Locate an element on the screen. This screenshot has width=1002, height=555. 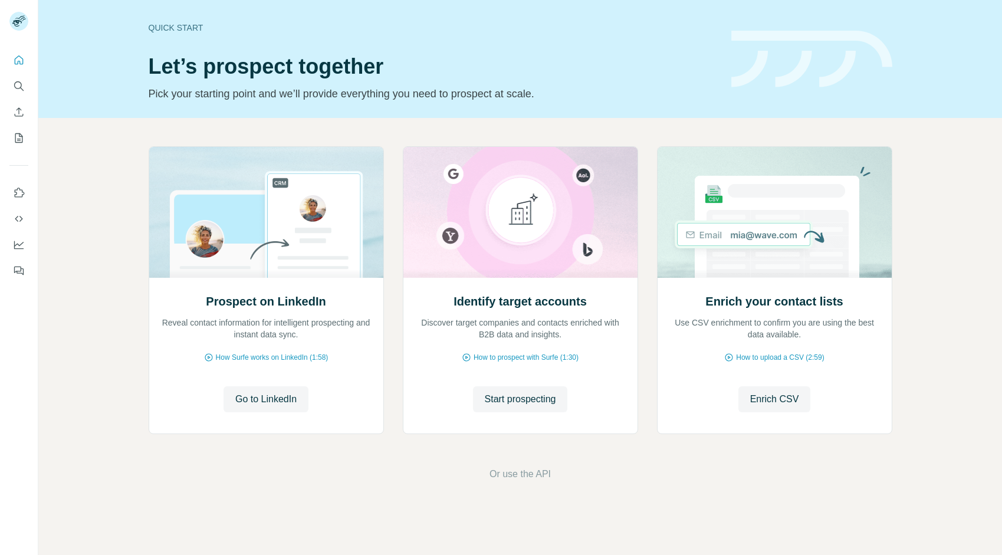
h2: Prospect on LinkedIn is located at coordinates (265, 301).